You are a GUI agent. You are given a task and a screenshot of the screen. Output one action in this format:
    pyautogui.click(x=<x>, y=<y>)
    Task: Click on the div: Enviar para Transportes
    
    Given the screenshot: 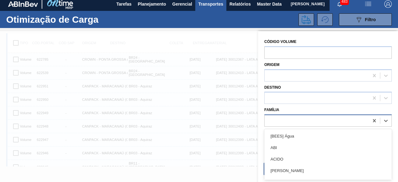 What is the action you would take?
    pyautogui.click(x=308, y=20)
    